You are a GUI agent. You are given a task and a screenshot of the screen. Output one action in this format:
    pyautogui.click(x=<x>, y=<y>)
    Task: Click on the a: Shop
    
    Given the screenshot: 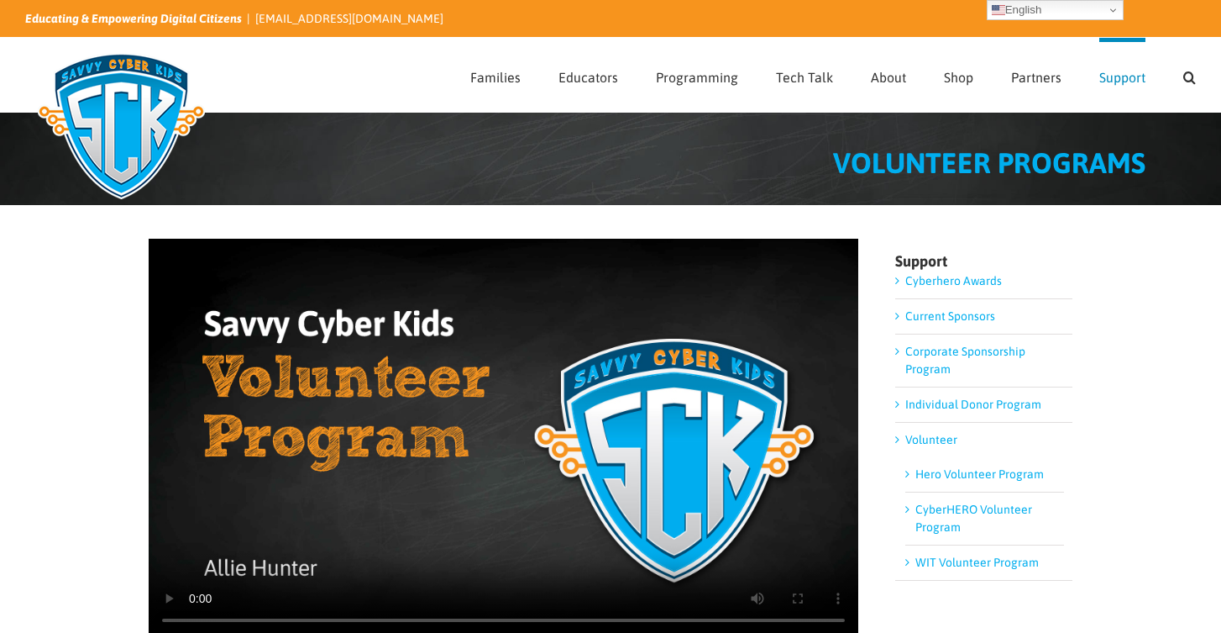 What is the action you would take?
    pyautogui.click(x=959, y=75)
    